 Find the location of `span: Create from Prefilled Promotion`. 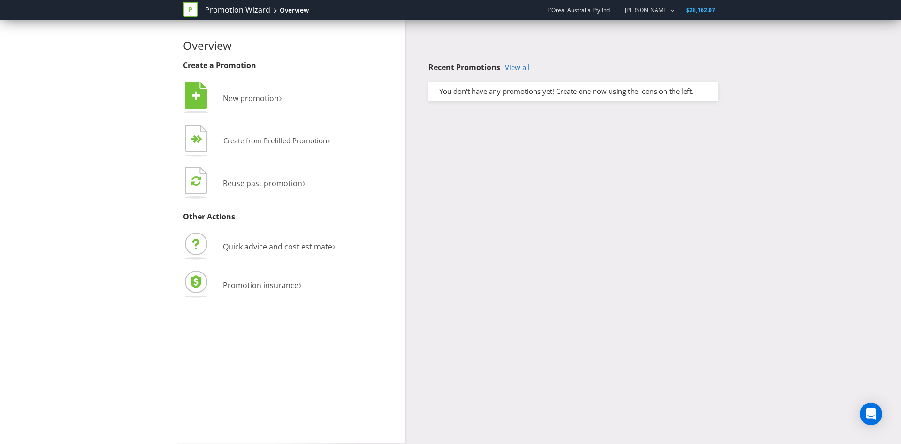

span: Create from Prefilled Promotion is located at coordinates (275, 140).